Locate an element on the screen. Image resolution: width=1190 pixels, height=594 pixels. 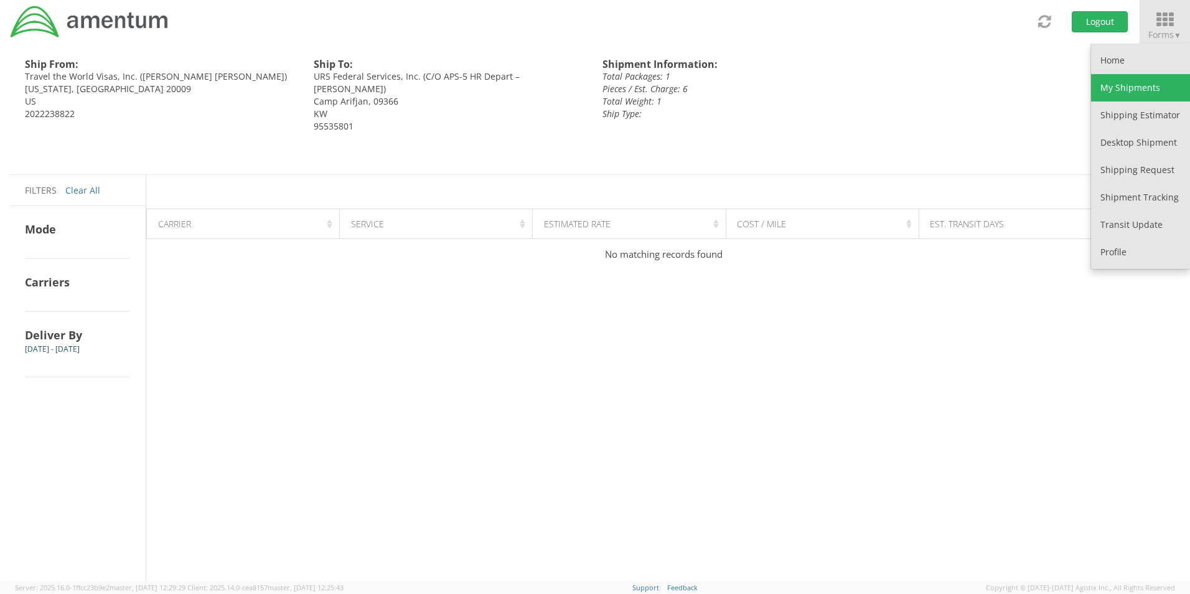
a: Shipping Estimator is located at coordinates (1140, 115).